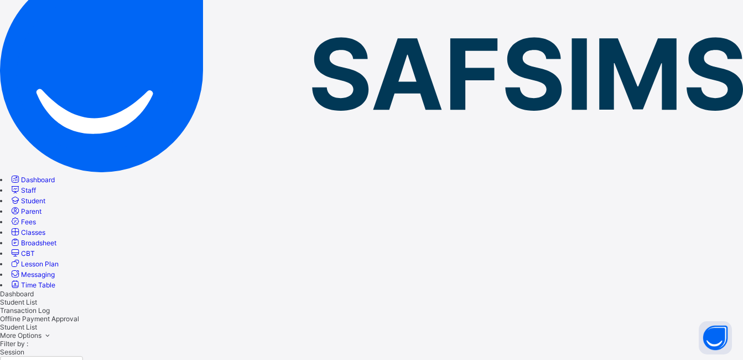 Image resolution: width=743 pixels, height=360 pixels. I want to click on span: Fees, so click(28, 221).